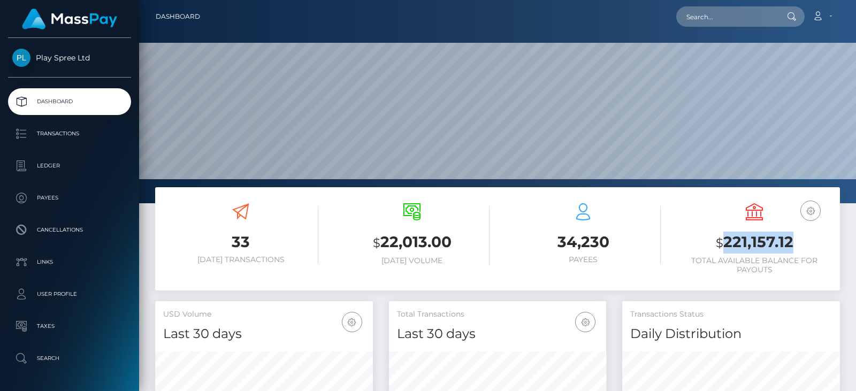  I want to click on h5: USD Volume, so click(264, 315).